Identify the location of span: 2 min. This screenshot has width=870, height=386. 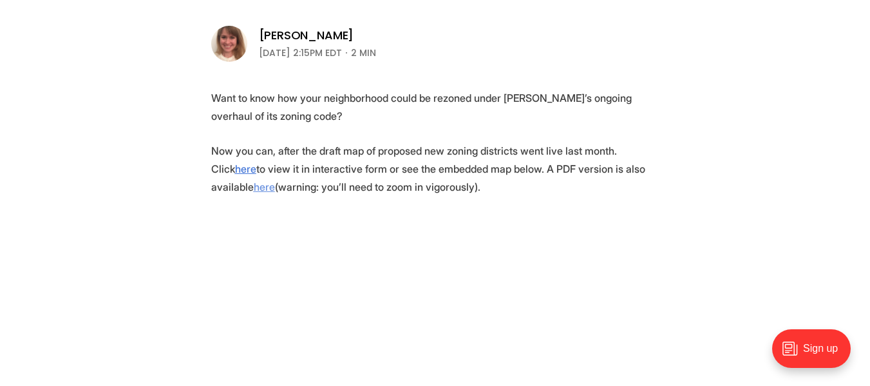
(363, 53).